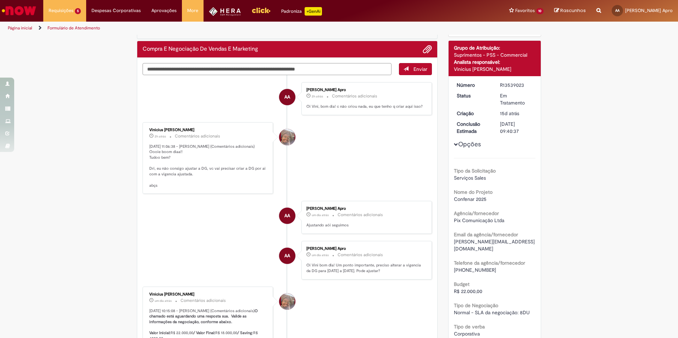  I want to click on time: 30/09/2025 11:06:38, so click(160, 137).